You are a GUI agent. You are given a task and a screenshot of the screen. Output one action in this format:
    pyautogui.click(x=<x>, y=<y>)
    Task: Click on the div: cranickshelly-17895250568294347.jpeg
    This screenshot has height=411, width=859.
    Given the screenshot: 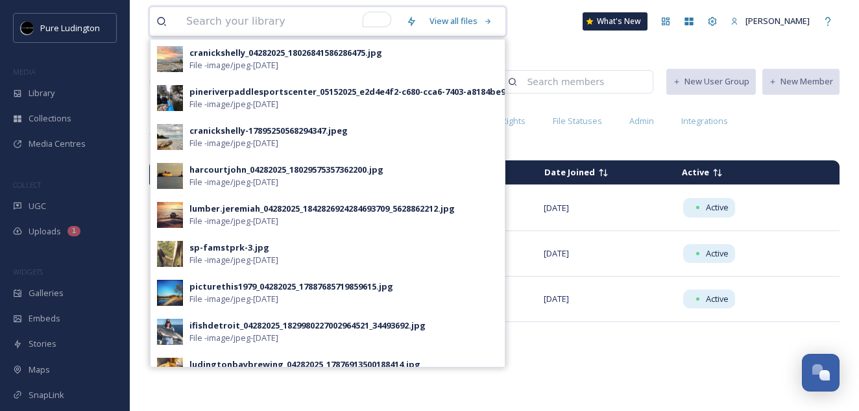 What is the action you would take?
    pyautogui.click(x=268, y=130)
    